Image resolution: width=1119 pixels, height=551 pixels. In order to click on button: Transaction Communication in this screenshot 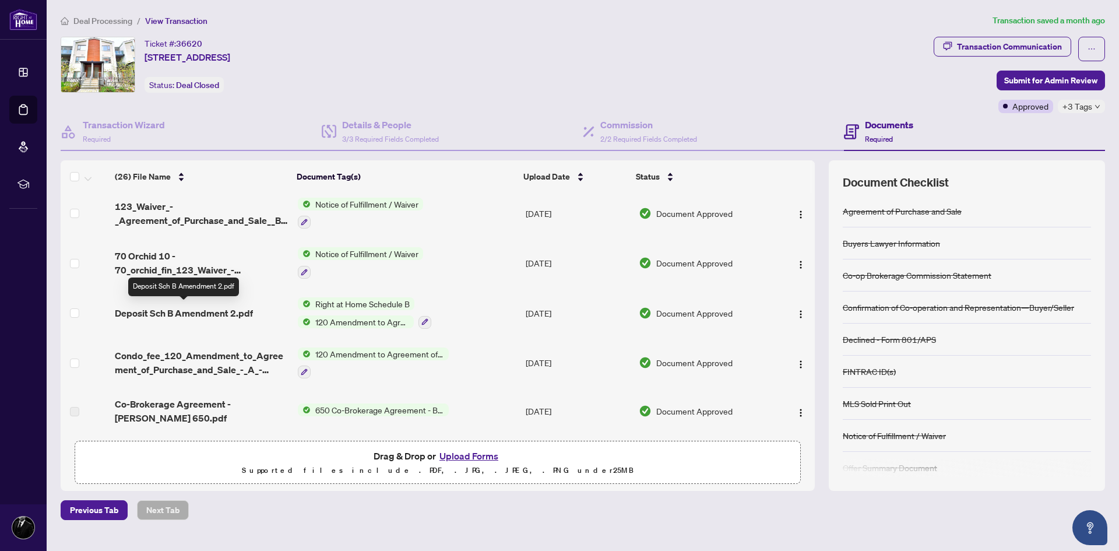, I will do `click(1002, 47)`.